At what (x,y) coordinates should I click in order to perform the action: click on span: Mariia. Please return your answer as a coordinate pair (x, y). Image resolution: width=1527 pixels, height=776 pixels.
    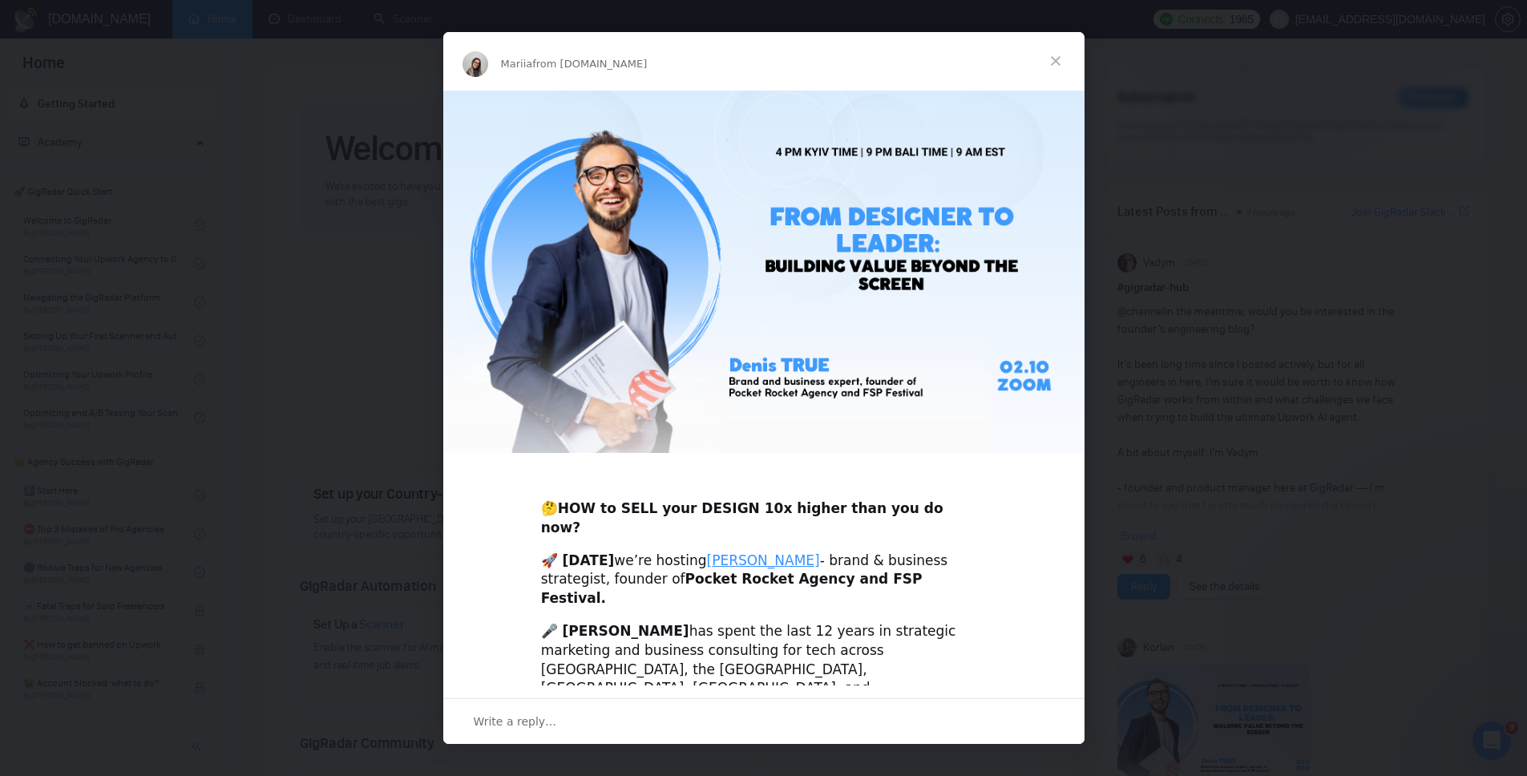
    Looking at the image, I should click on (517, 63).